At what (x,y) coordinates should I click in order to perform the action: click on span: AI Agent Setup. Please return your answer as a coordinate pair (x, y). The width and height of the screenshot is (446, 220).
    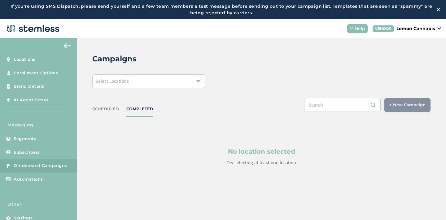
    Looking at the image, I should click on (31, 100).